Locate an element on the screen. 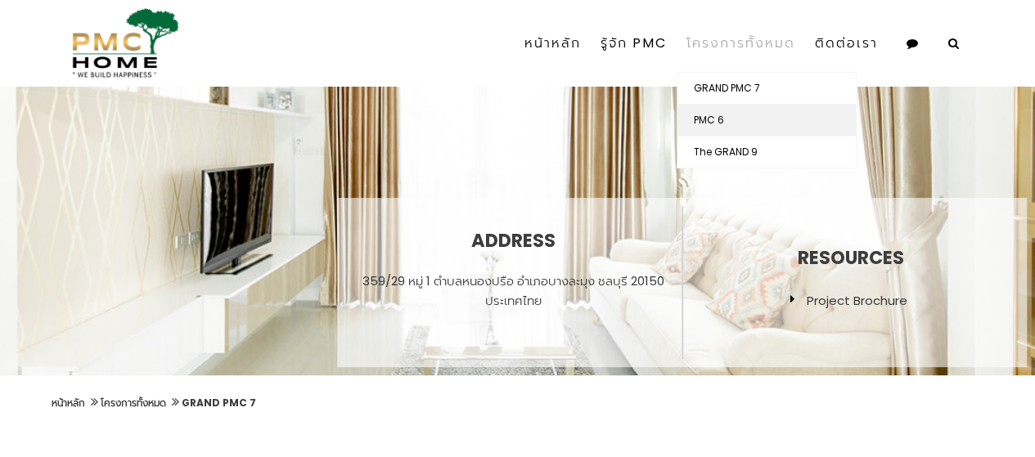 This screenshot has width=1035, height=457. p: 359/29 หมู่ 1 ตำบลหนองปรือ อำเภอบางละมุง ชลบุรี 20150 ประเทศไทย is located at coordinates (514, 291).